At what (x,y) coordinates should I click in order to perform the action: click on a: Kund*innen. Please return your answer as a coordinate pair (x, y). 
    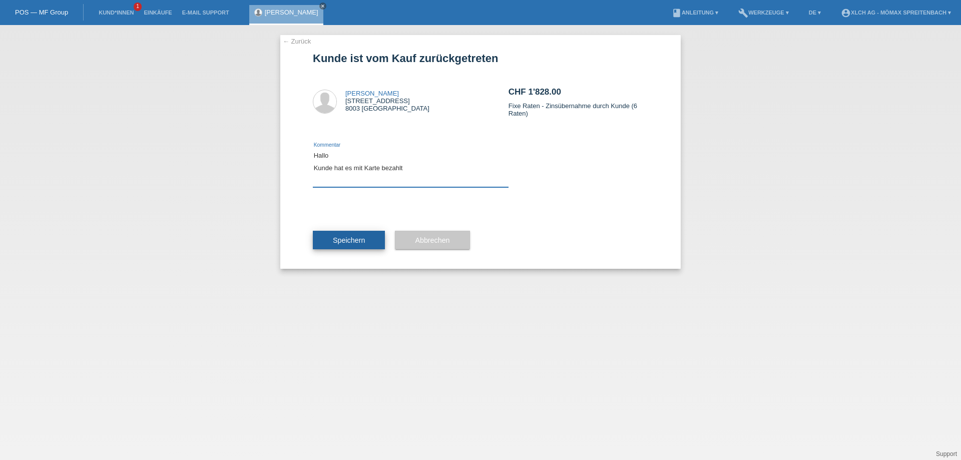
    Looking at the image, I should click on (116, 13).